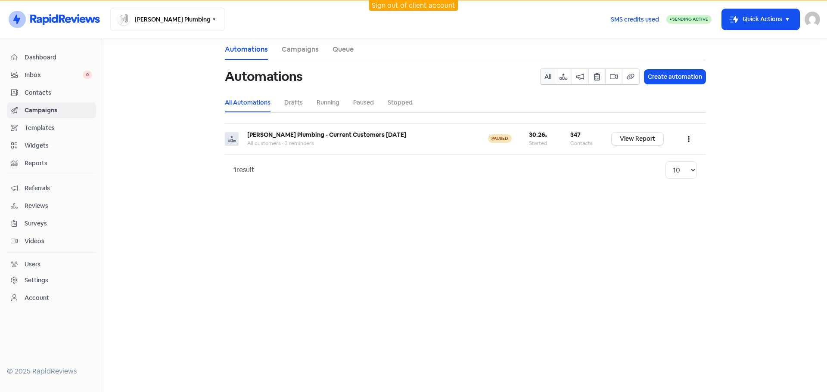 This screenshot has width=827, height=392. I want to click on div: Users, so click(32, 264).